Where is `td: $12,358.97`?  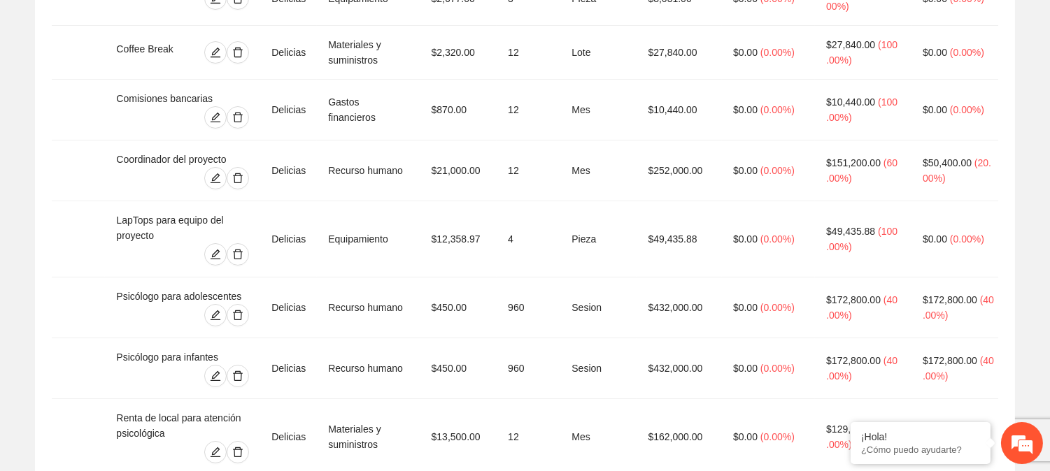 td: $12,358.97 is located at coordinates (459, 239).